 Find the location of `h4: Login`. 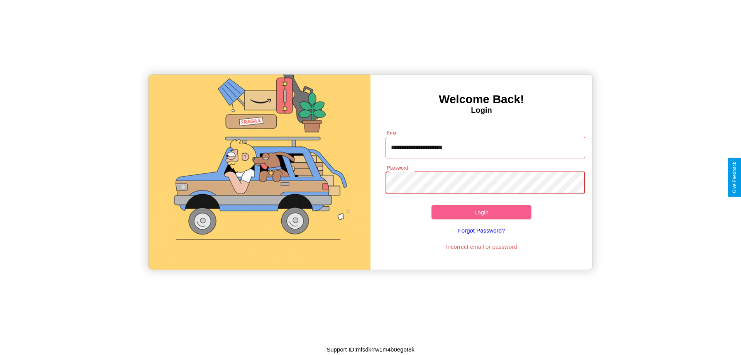

h4: Login is located at coordinates (481, 110).